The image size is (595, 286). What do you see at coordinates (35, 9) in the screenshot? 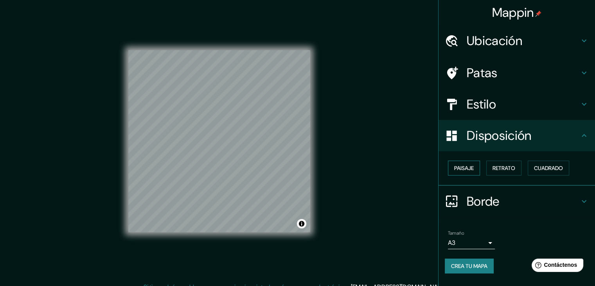
I see `font: Contáctenos` at bounding box center [35, 9].